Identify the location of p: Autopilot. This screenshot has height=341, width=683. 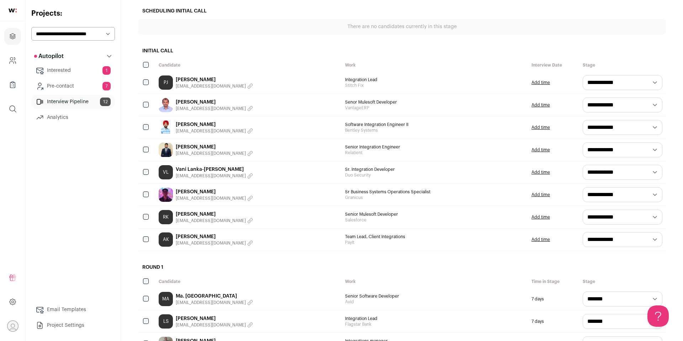
(49, 56).